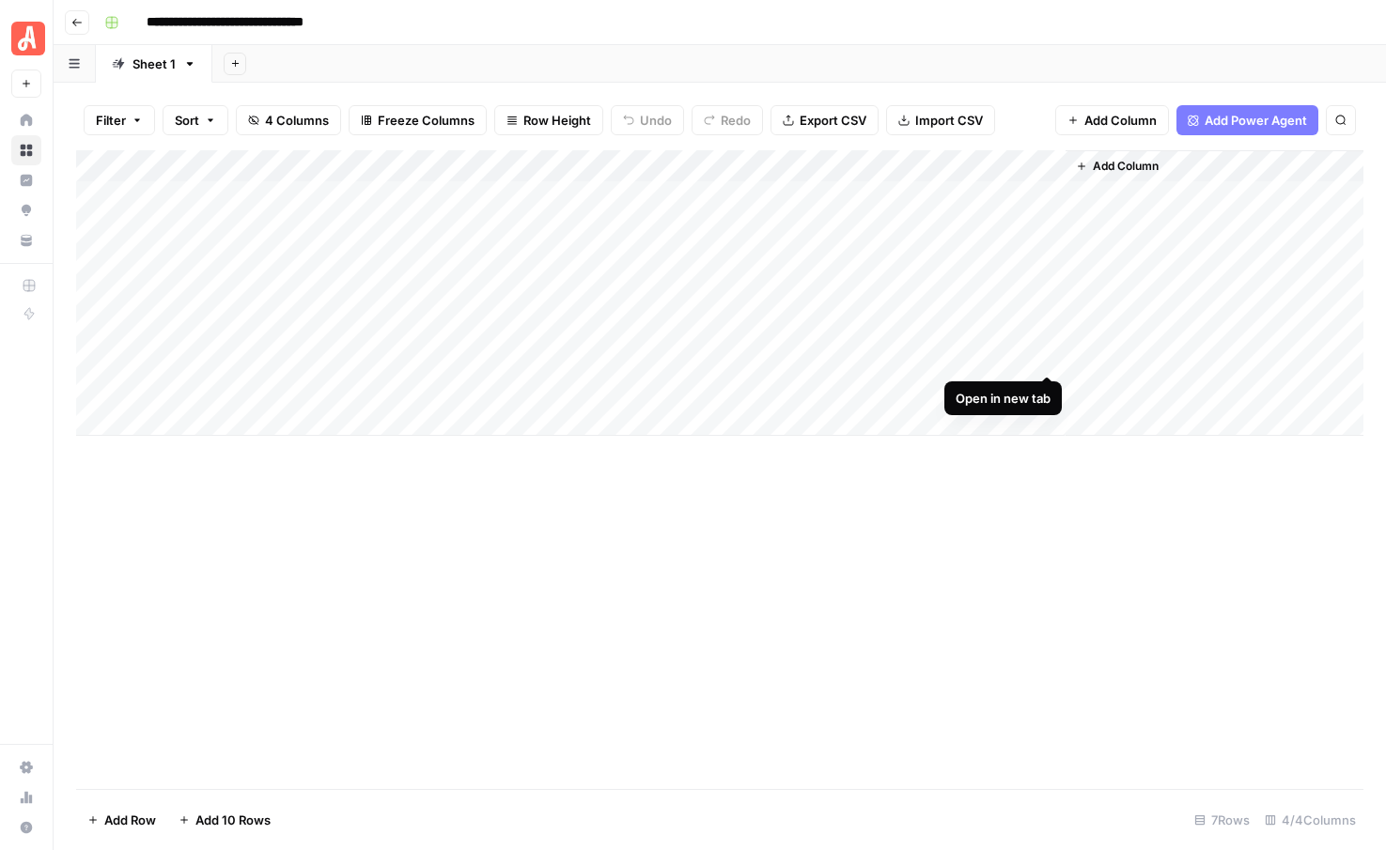 The image size is (1386, 850). What do you see at coordinates (195, 120) in the screenshot?
I see `button: Sort` at bounding box center [195, 120].